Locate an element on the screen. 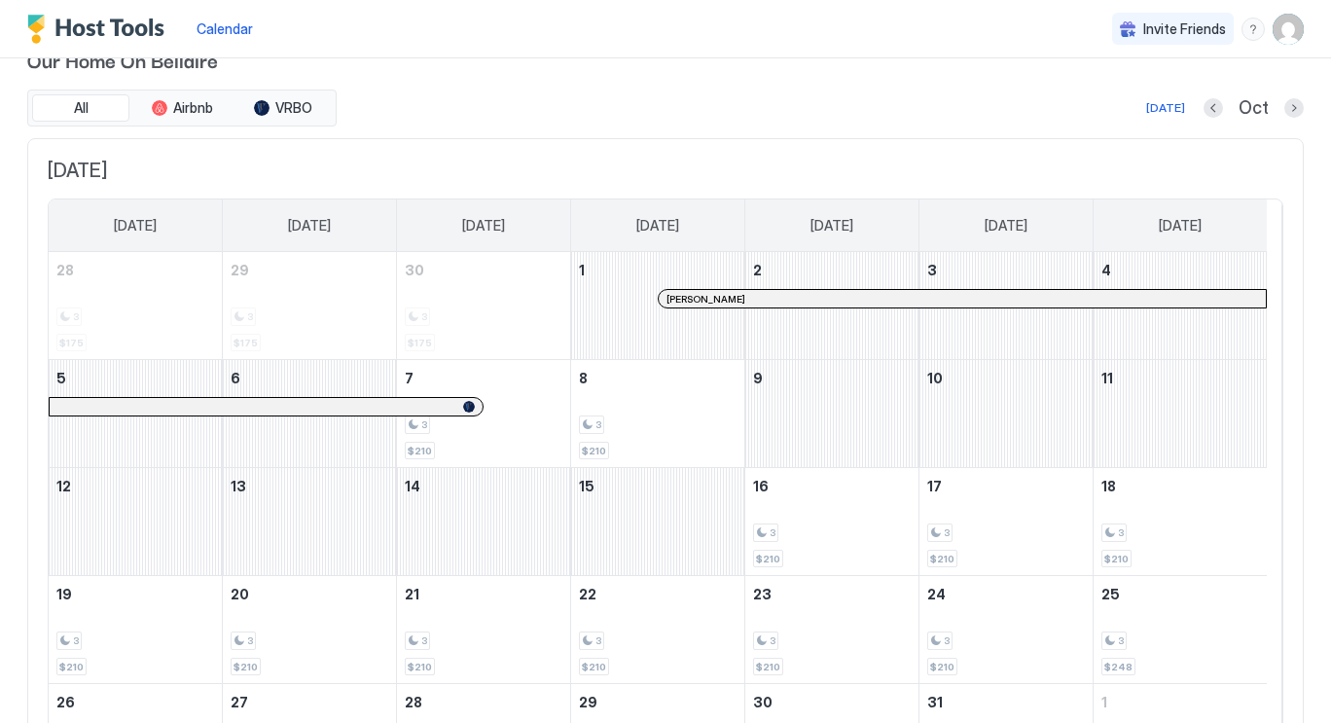 The width and height of the screenshot is (1331, 723). span: Oct is located at coordinates (1253, 108).